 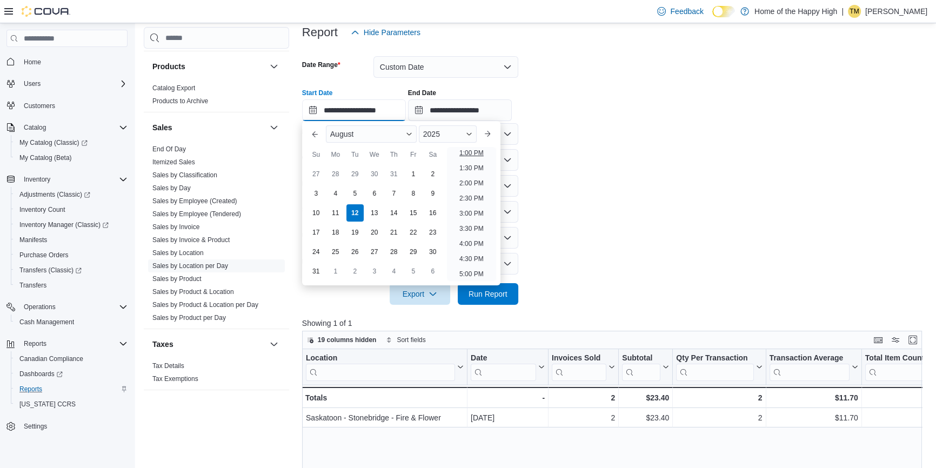 What do you see at coordinates (174, 88) in the screenshot?
I see `span: Catalog Export` at bounding box center [174, 88].